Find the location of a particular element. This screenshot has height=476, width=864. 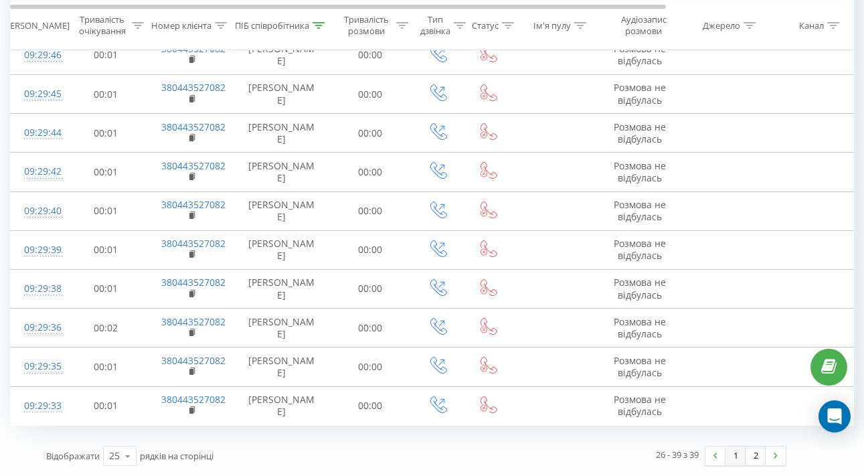

div: Тривалість розмови is located at coordinates (366, 25).